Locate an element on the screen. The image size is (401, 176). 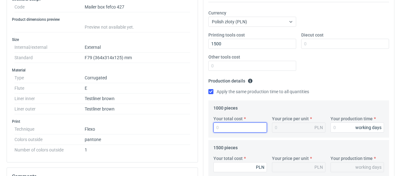
label: Printing tools cost is located at coordinates (227, 35).